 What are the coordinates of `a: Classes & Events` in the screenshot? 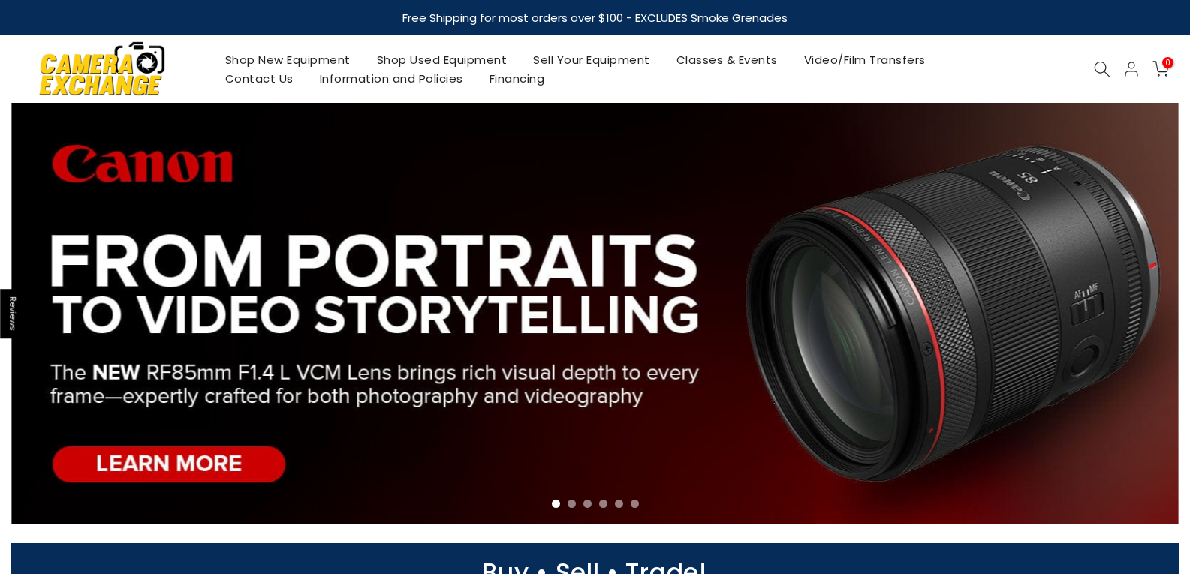 It's located at (727, 59).